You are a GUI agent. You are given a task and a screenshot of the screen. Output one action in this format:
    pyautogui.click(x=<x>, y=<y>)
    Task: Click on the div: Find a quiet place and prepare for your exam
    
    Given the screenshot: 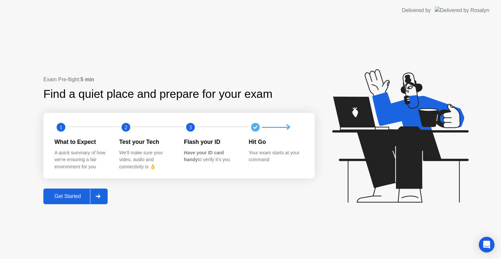 What is the action you would take?
    pyautogui.click(x=158, y=94)
    